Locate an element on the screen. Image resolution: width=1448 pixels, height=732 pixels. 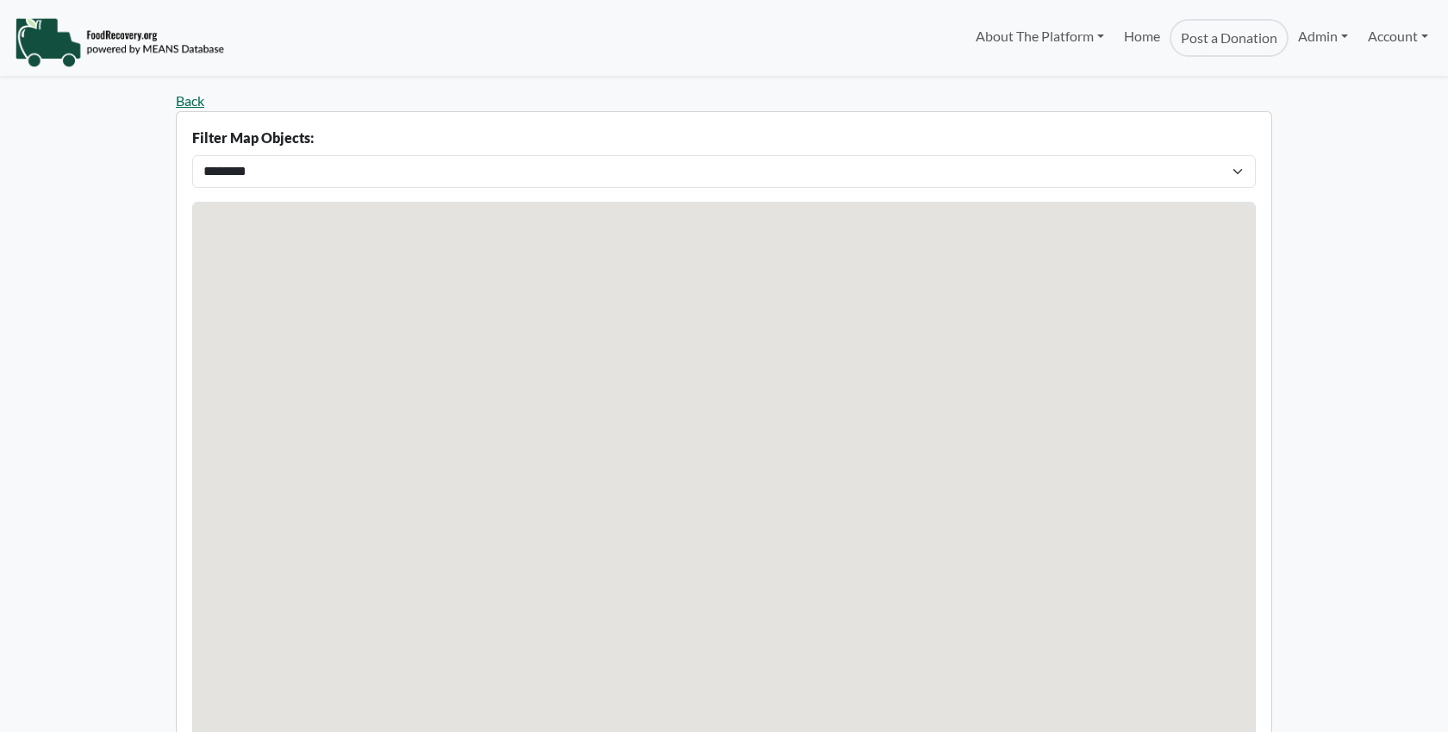
a: About The Platform is located at coordinates (1039, 36).